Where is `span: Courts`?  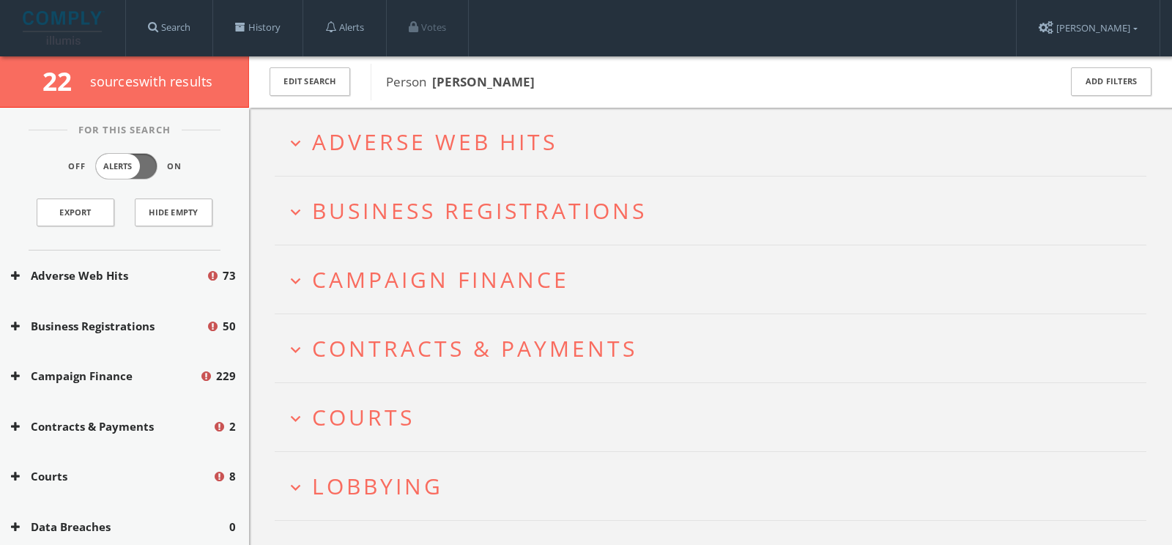 span: Courts is located at coordinates (363, 417).